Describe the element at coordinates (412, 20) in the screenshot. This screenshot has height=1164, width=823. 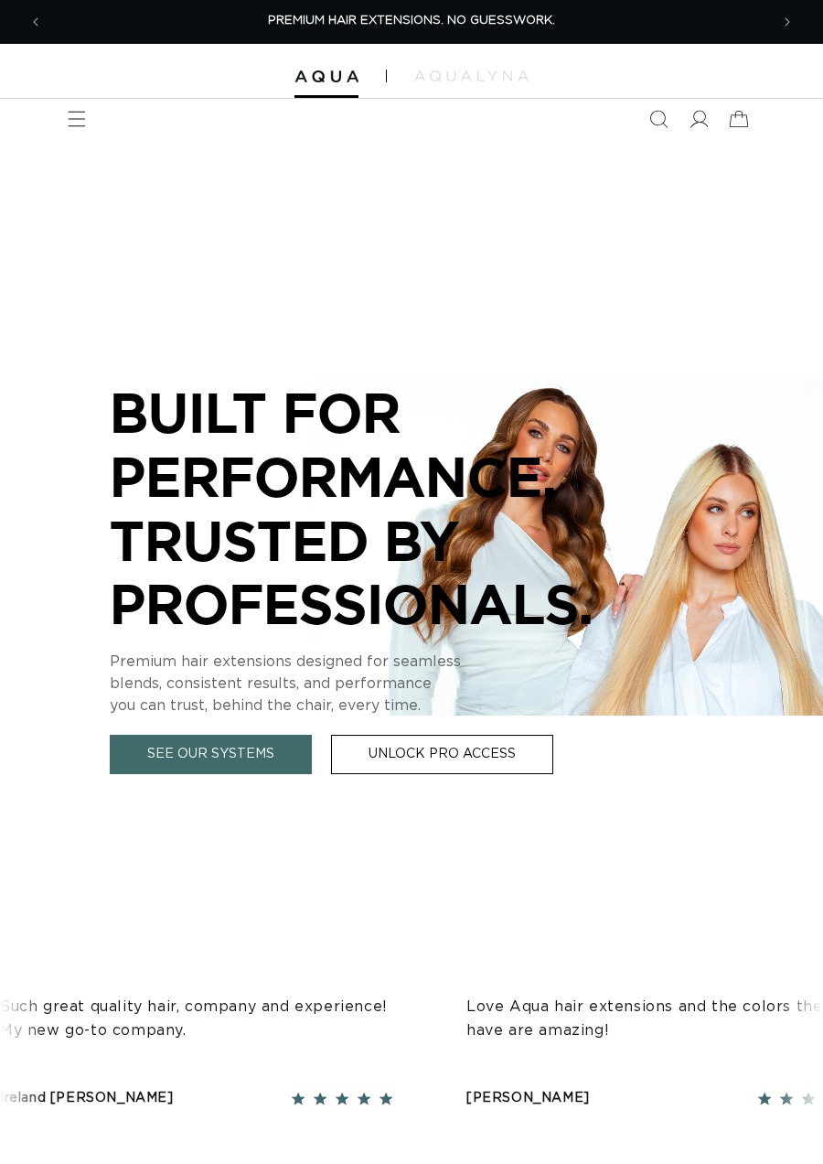
I see `span: PREMIUM HAIR EXTENSIONS. NO GUESSWORK.` at that location.